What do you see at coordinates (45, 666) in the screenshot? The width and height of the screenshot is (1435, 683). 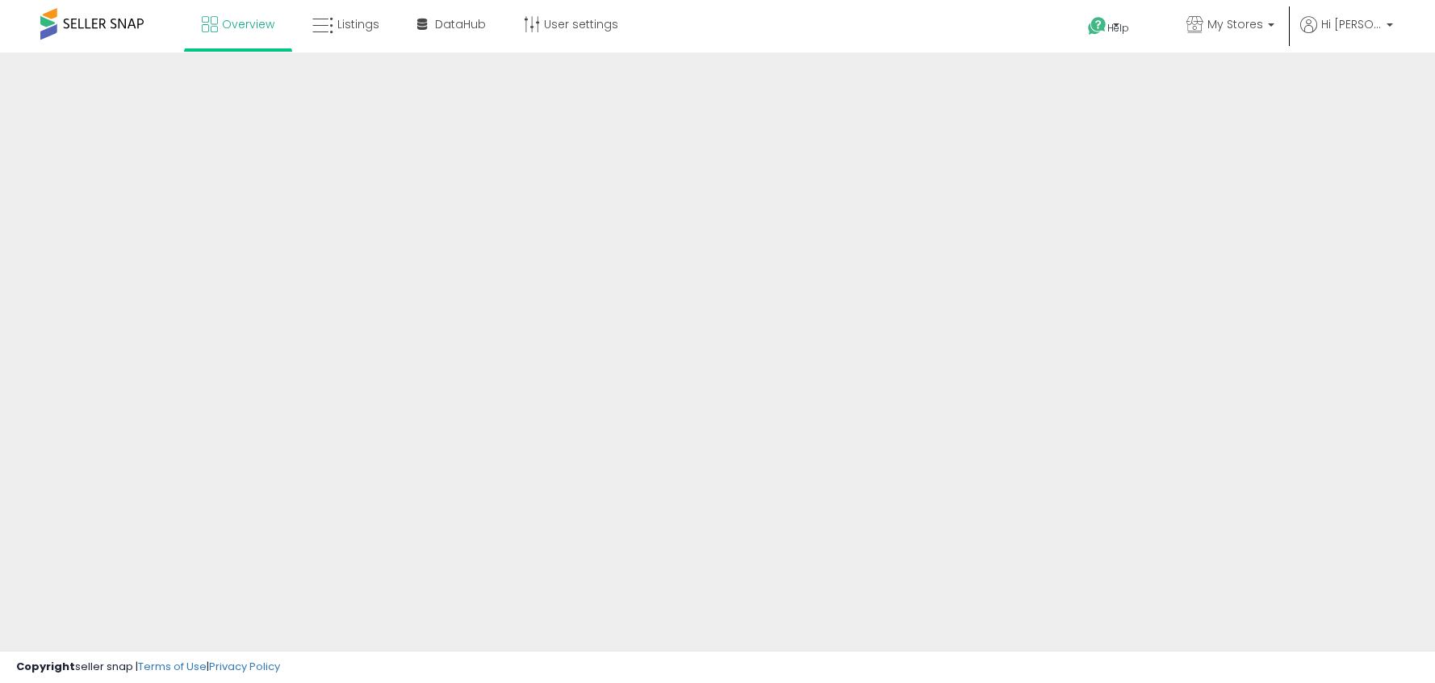 I see `strong: Copyright` at bounding box center [45, 666].